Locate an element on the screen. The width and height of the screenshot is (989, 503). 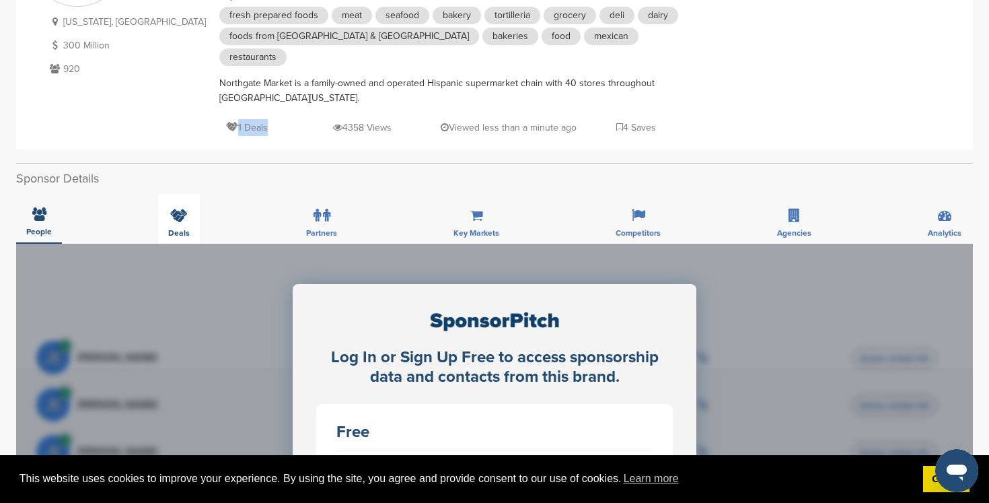
a: learn more about cookies is located at coordinates (652, 479).